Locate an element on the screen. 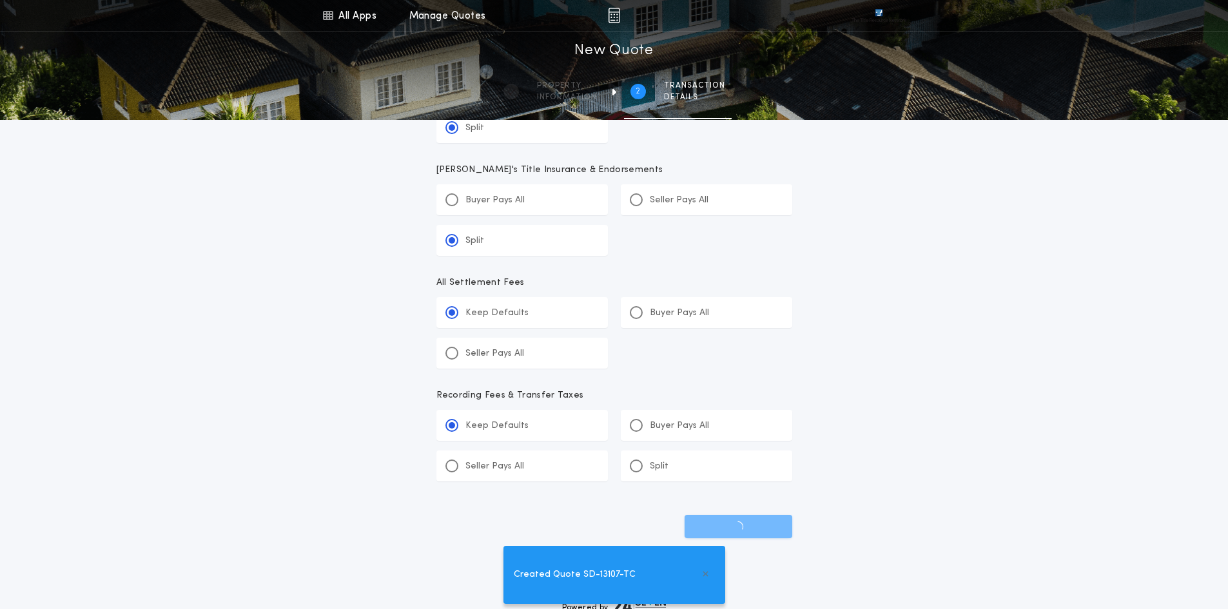 The image size is (1228, 609). img: img is located at coordinates (613, 15).